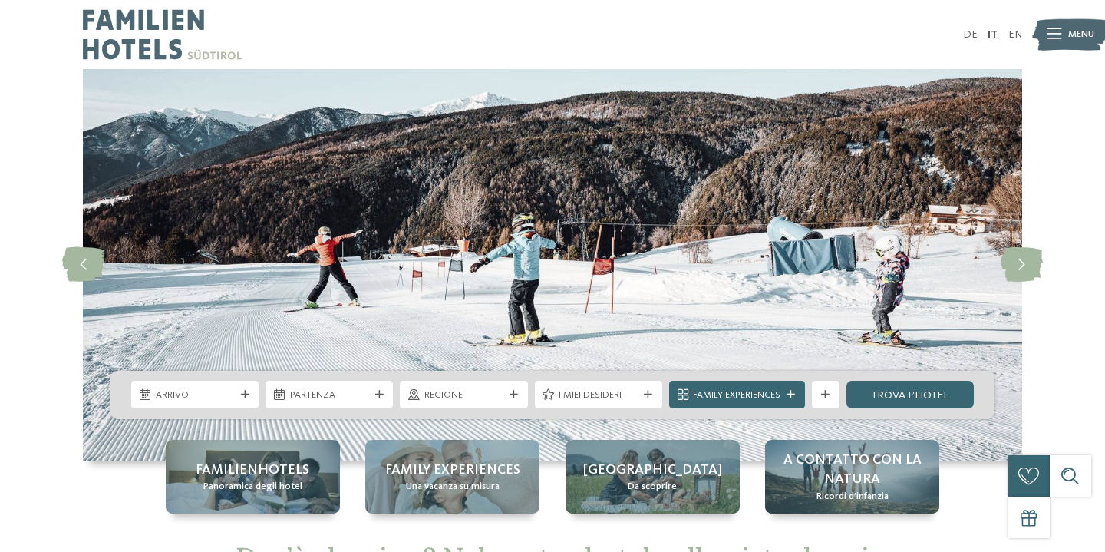  What do you see at coordinates (852, 477) in the screenshot?
I see `a: Hotel sulle piste da sci per bambini: divertimento senza confini A contatto con la natura Ricordi...` at bounding box center [852, 477].